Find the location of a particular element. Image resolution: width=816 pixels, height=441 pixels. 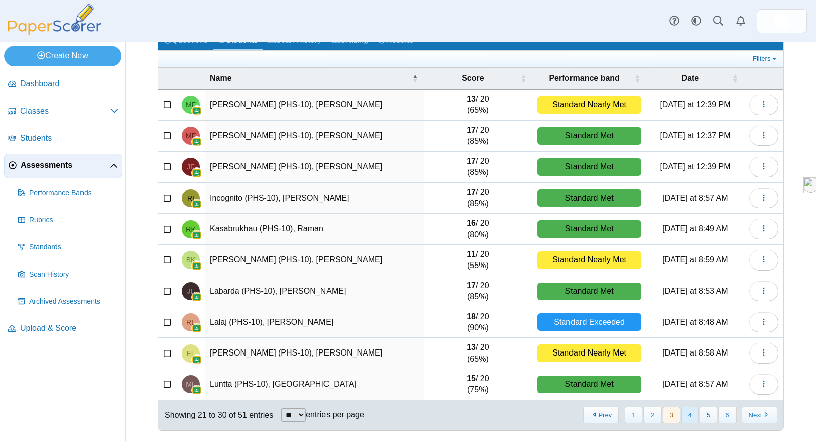

div: Standard Exceeded is located at coordinates (589, 322).